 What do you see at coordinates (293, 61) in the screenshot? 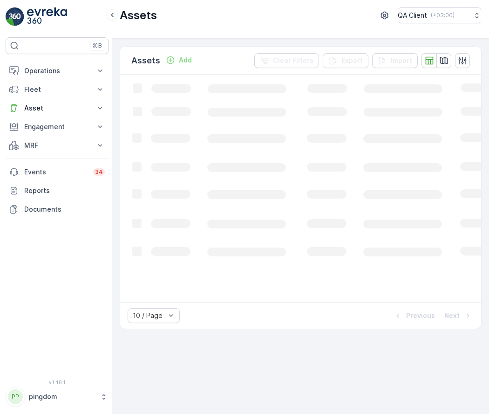
I see `p: Clear Filters` at bounding box center [293, 61].